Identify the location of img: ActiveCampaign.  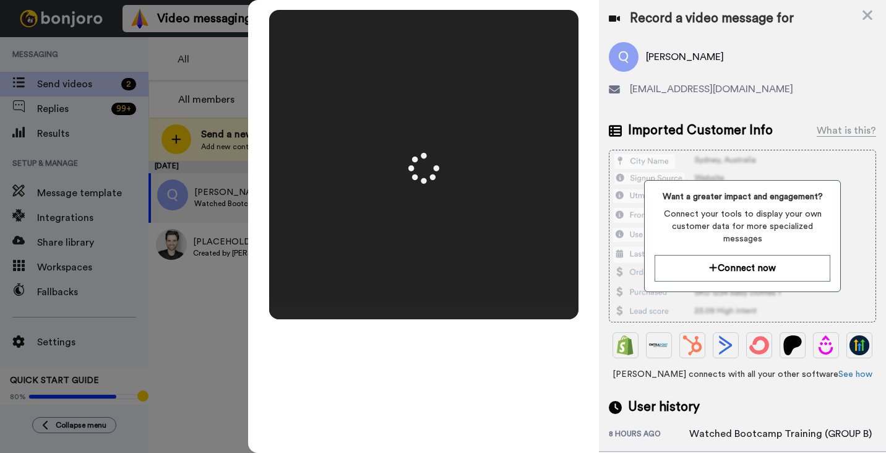
(726, 345).